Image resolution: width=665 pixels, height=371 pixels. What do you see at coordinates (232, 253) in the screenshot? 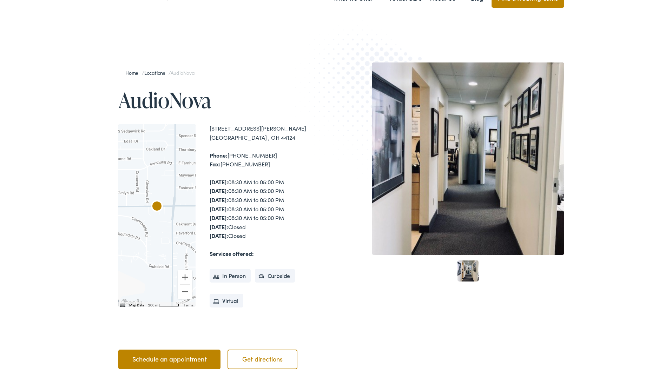
I see `strong: Services offered:` at bounding box center [232, 253].